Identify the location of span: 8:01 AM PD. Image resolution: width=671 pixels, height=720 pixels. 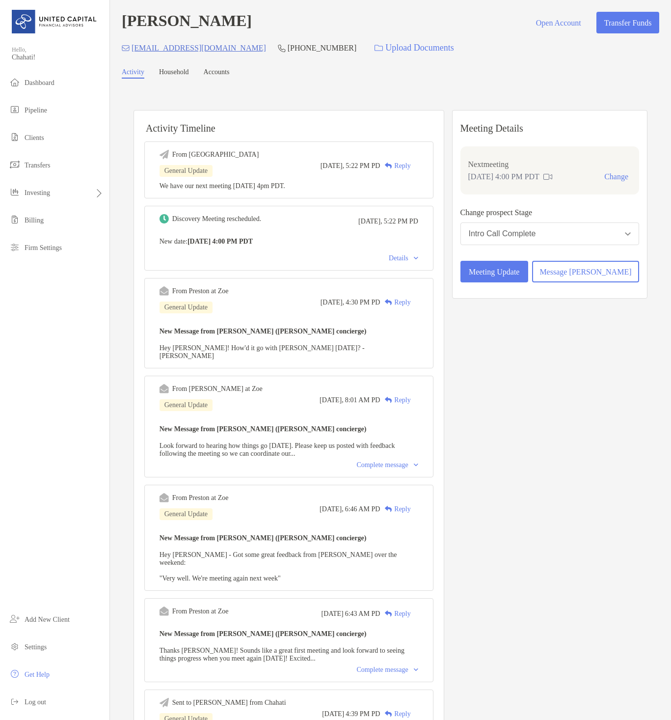
(363, 400).